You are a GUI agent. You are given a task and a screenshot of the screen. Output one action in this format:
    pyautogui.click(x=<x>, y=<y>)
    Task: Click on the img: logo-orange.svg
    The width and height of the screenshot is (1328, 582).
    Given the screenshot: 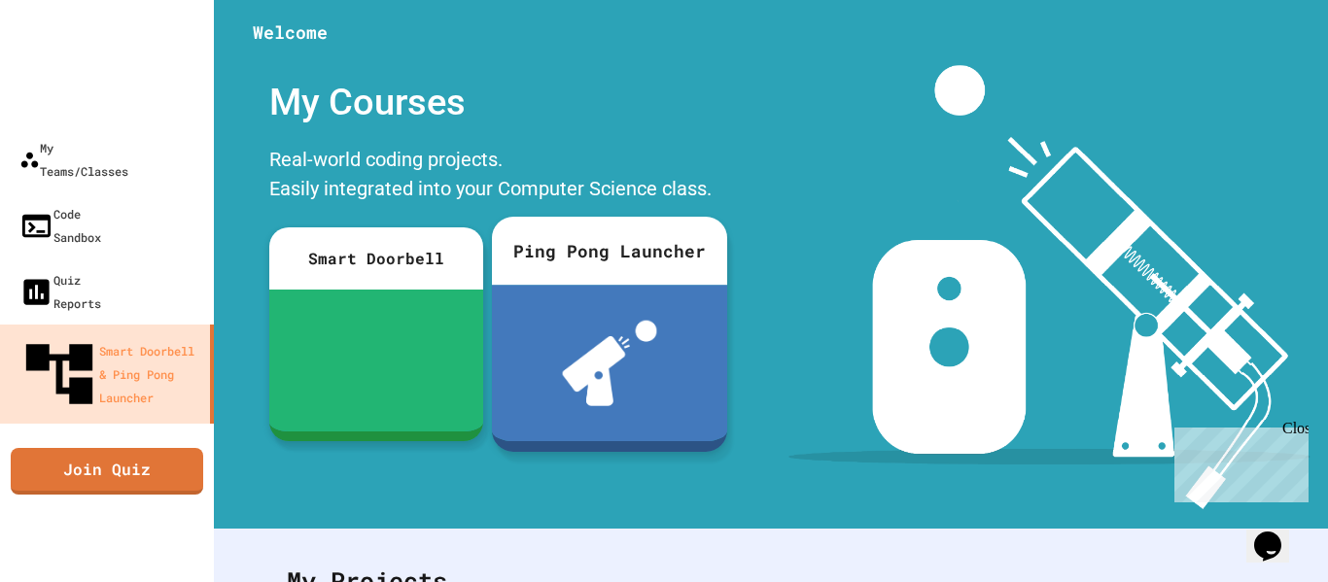 What is the action you would take?
    pyautogui.click(x=107, y=45)
    